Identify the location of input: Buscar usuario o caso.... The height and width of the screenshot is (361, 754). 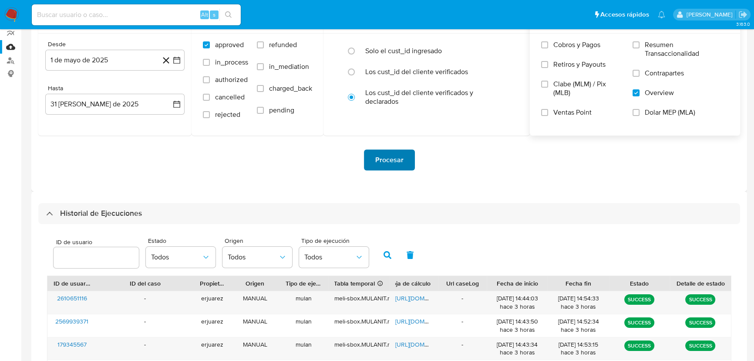
(136, 15).